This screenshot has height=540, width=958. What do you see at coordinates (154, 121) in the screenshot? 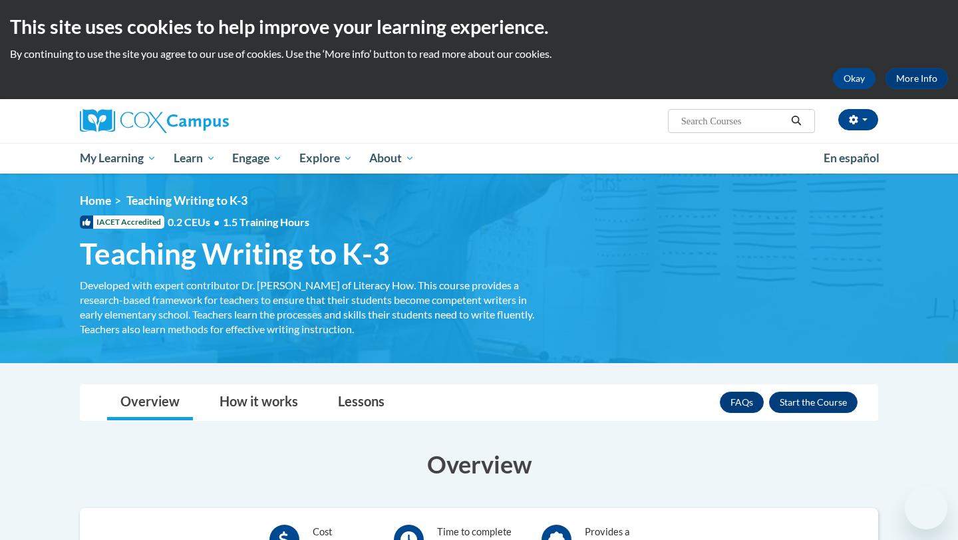
I see `img: Cox Campus` at bounding box center [154, 121].